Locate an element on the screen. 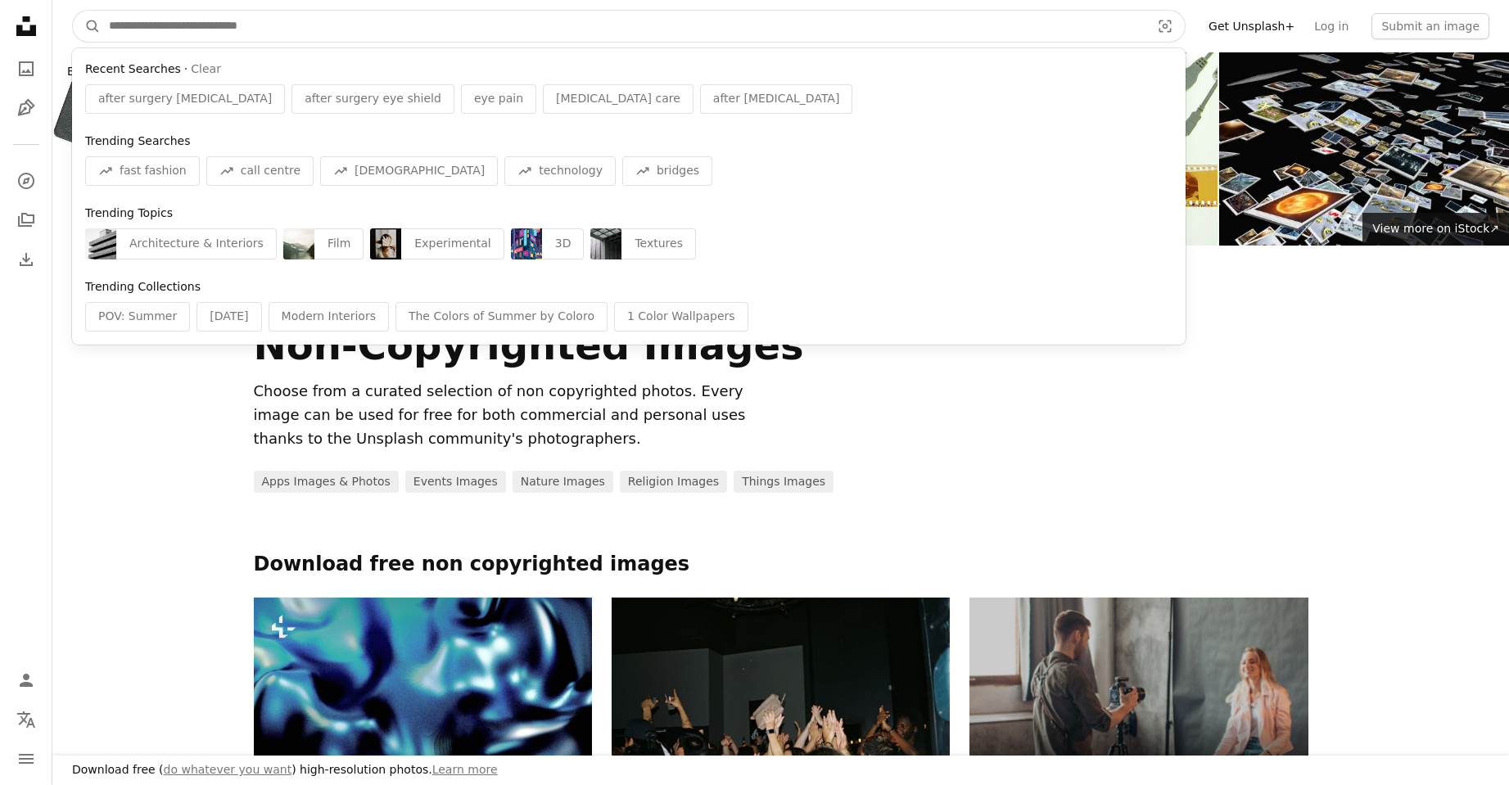 The image size is (1509, 785). a: Explore is located at coordinates (26, 181).